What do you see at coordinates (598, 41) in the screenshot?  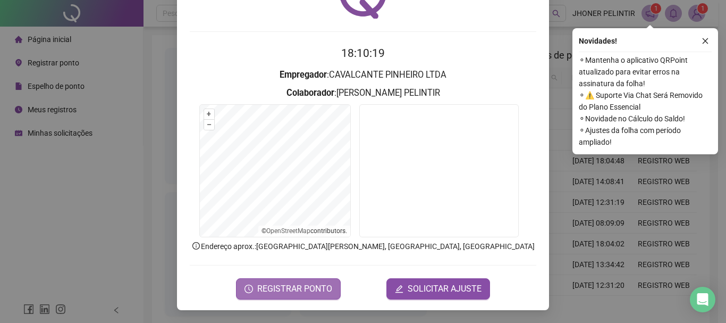 I see `span: Novidades !` at bounding box center [598, 41].